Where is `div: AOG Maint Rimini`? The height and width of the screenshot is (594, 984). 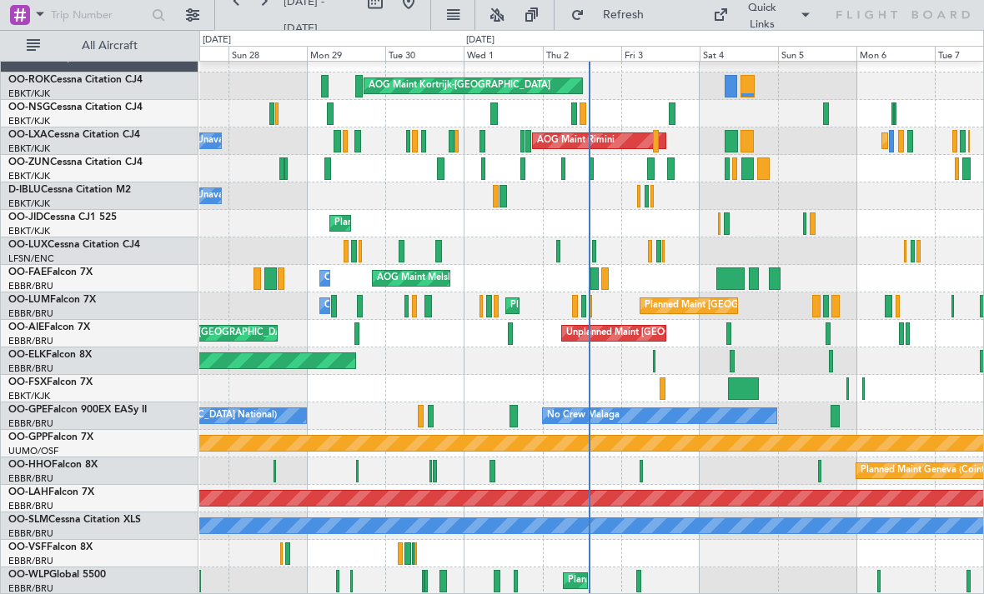 div: AOG Maint Rimini is located at coordinates (575, 141).